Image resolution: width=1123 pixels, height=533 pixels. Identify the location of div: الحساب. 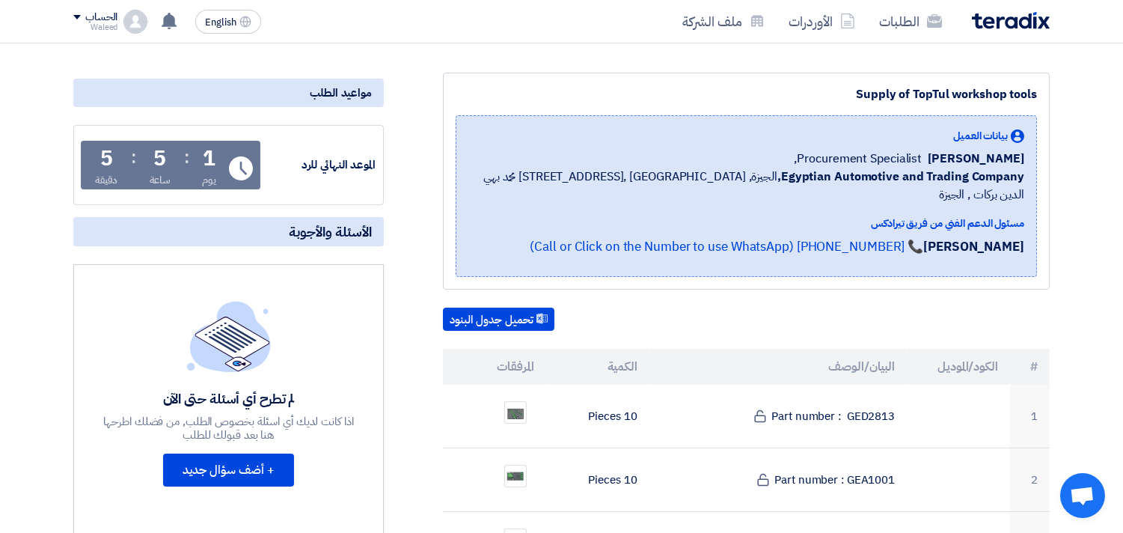
(101, 17).